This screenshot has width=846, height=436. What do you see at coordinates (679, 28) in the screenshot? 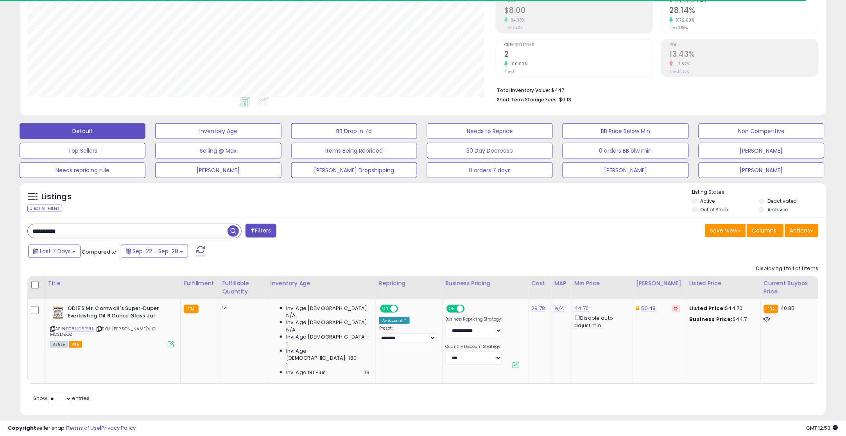
I see `small: Prev: 0.86%` at bounding box center [679, 28].